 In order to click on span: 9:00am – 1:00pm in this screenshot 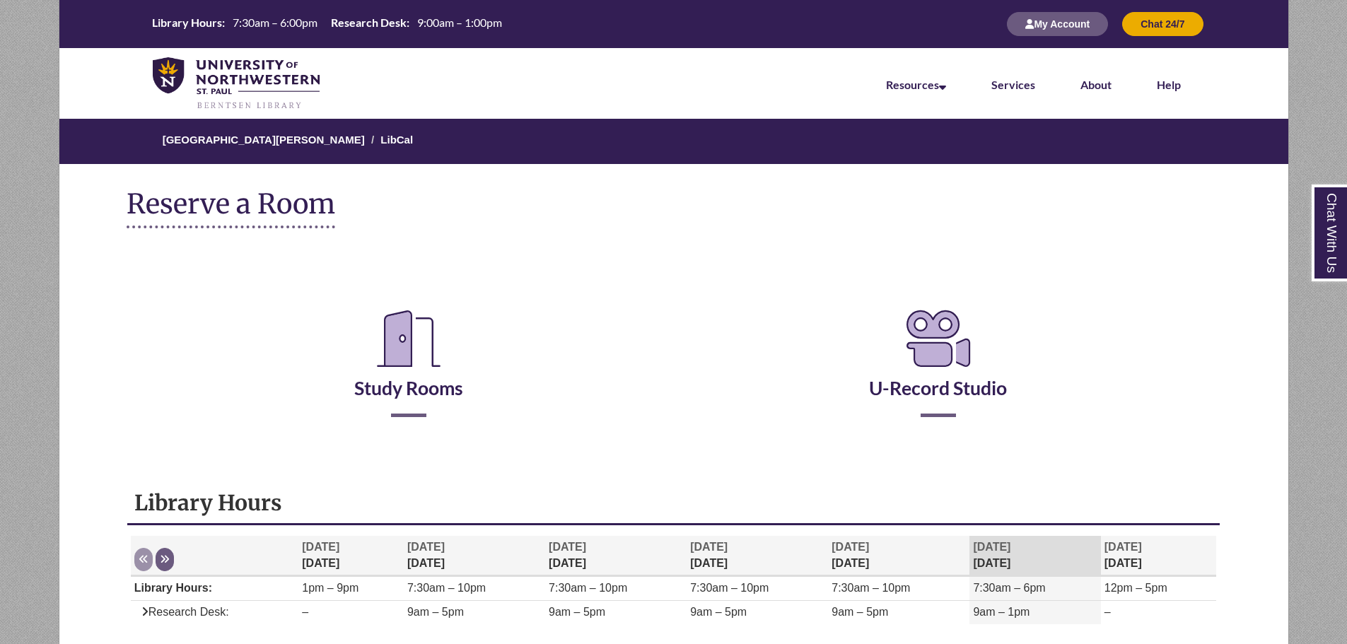, I will do `click(460, 22)`.